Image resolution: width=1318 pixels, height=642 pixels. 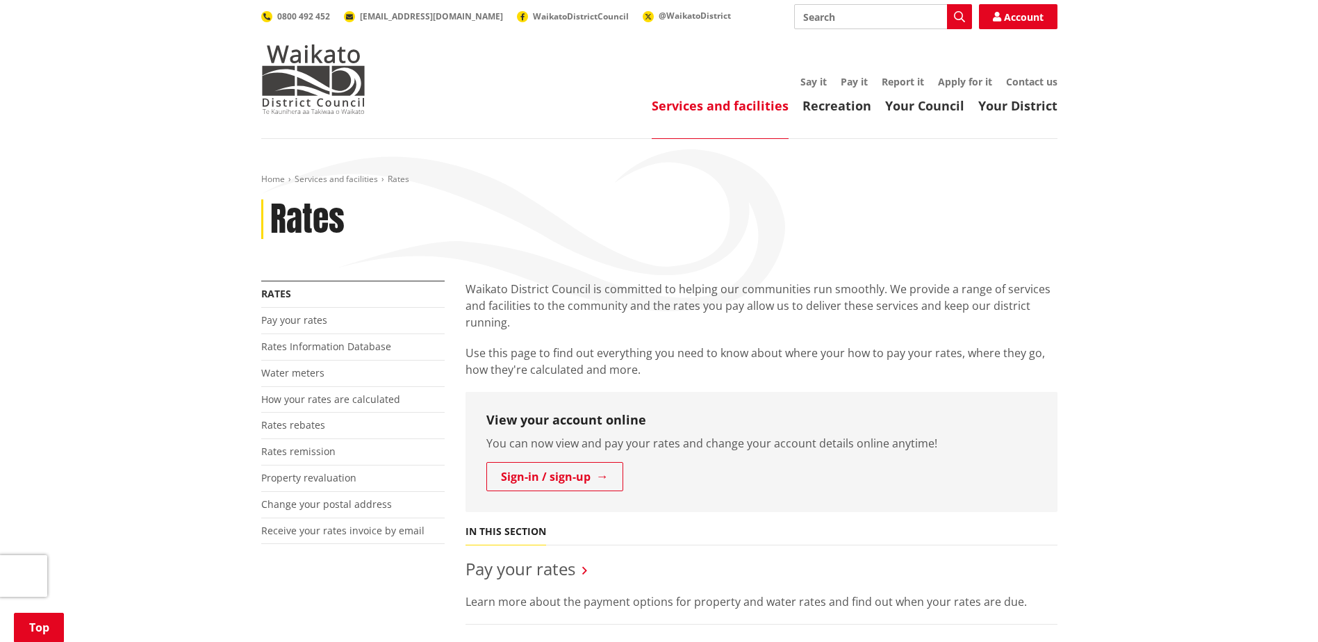 What do you see at coordinates (854, 81) in the screenshot?
I see `a: Pay it` at bounding box center [854, 81].